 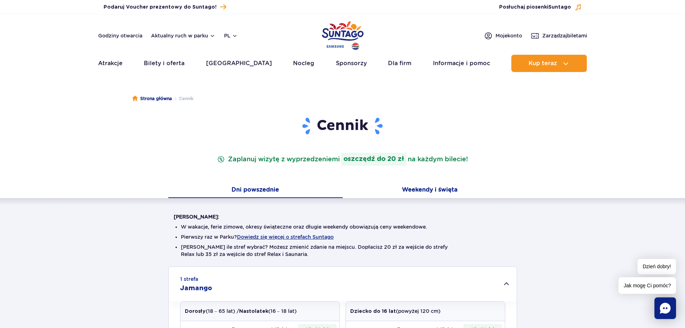 What do you see at coordinates (565, 36) in the screenshot?
I see `span: Zarządzaj biletami` at bounding box center [565, 36].